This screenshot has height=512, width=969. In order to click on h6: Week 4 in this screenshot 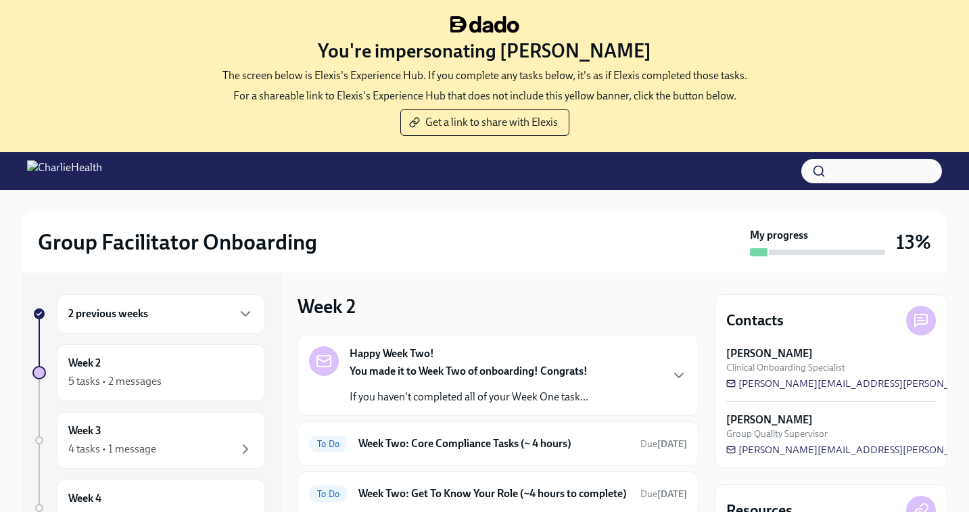, I will do `click(85, 498)`.